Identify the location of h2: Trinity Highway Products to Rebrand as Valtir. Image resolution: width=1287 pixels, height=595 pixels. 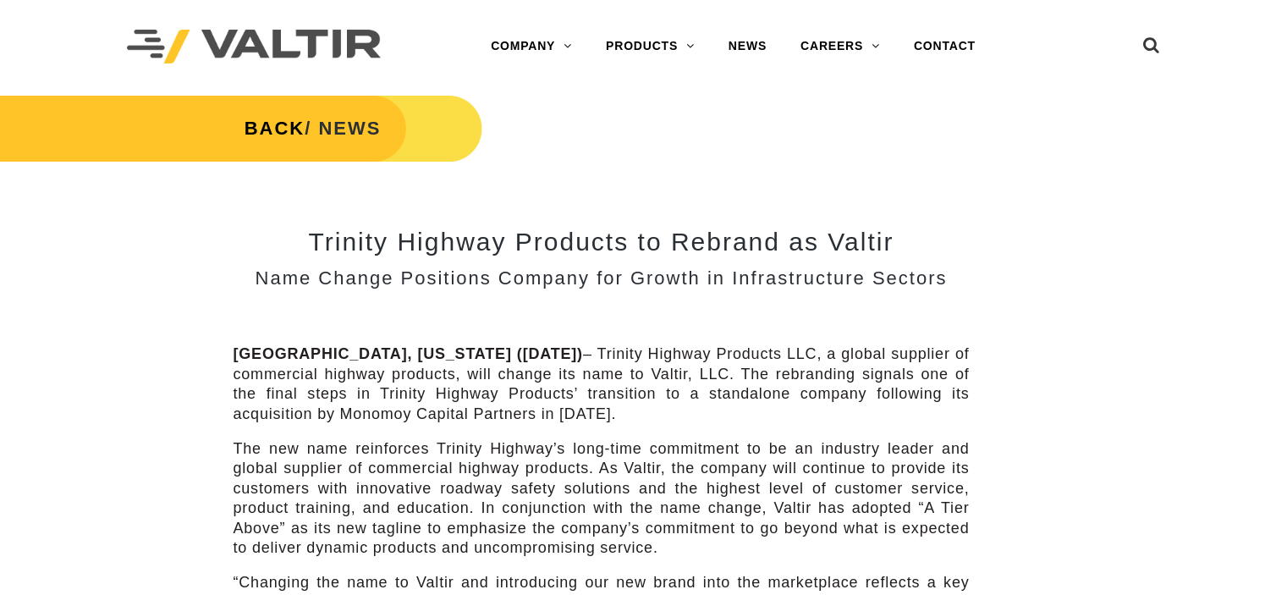
(602, 241).